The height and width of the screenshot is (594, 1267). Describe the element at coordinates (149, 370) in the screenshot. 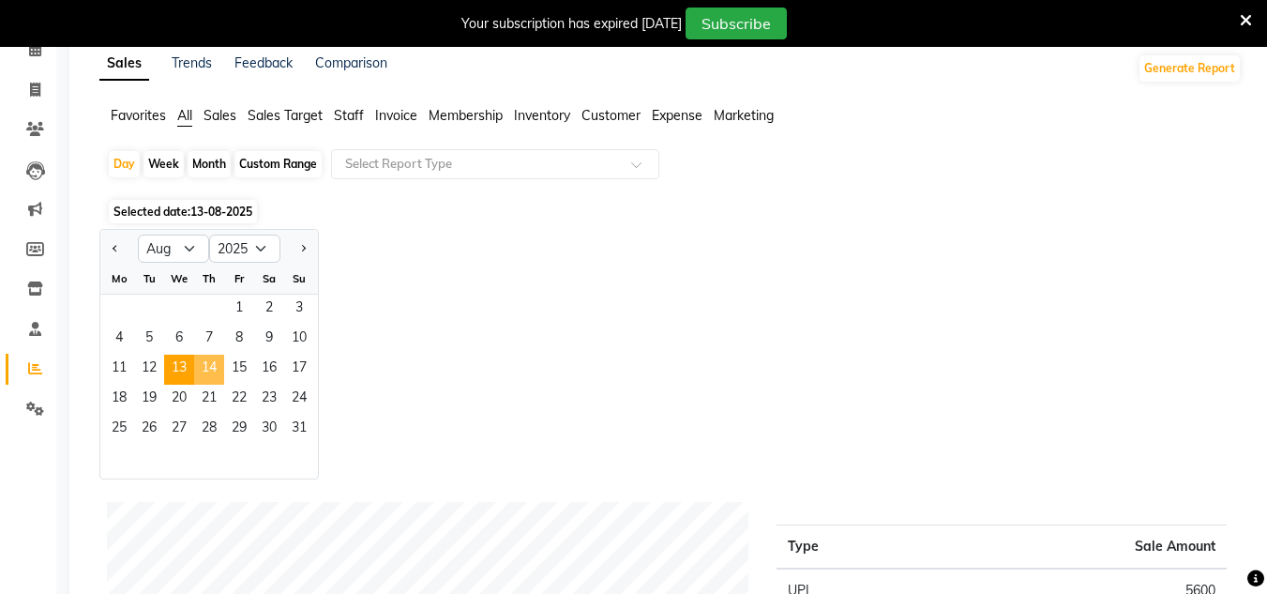

I see `div: Tuesday, August 12, 2025` at that location.